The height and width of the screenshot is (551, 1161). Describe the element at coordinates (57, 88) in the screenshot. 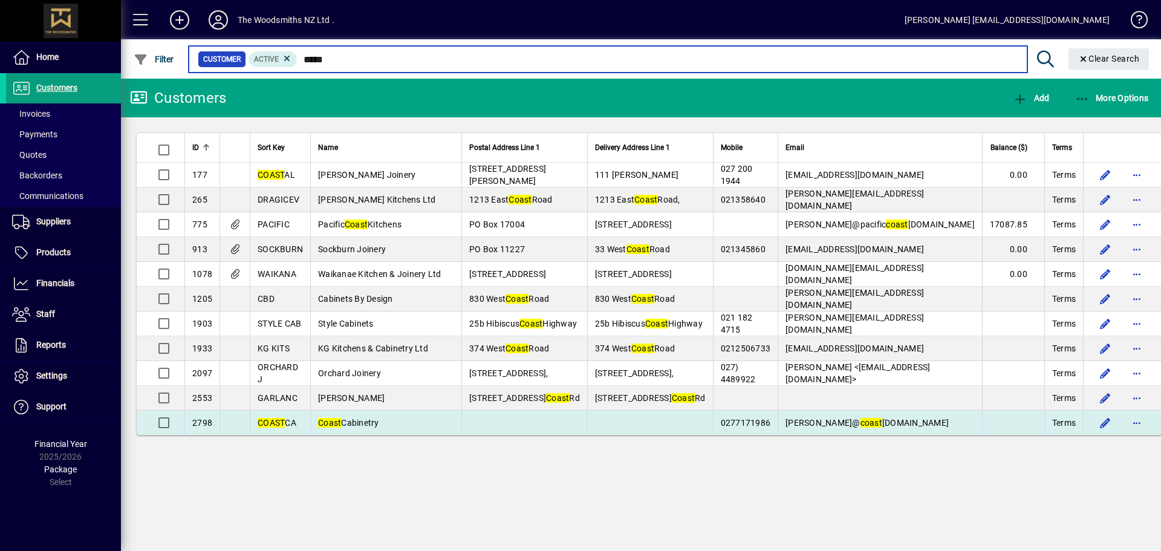

I see `span: Customers` at that location.